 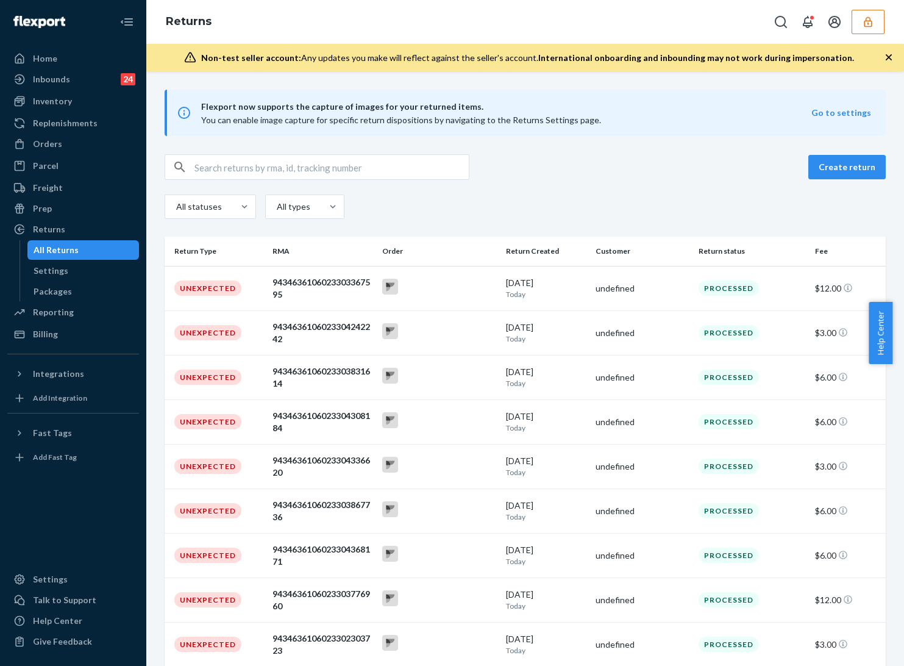 What do you see at coordinates (439, 251) in the screenshot?
I see `th: Order` at bounding box center [439, 251].